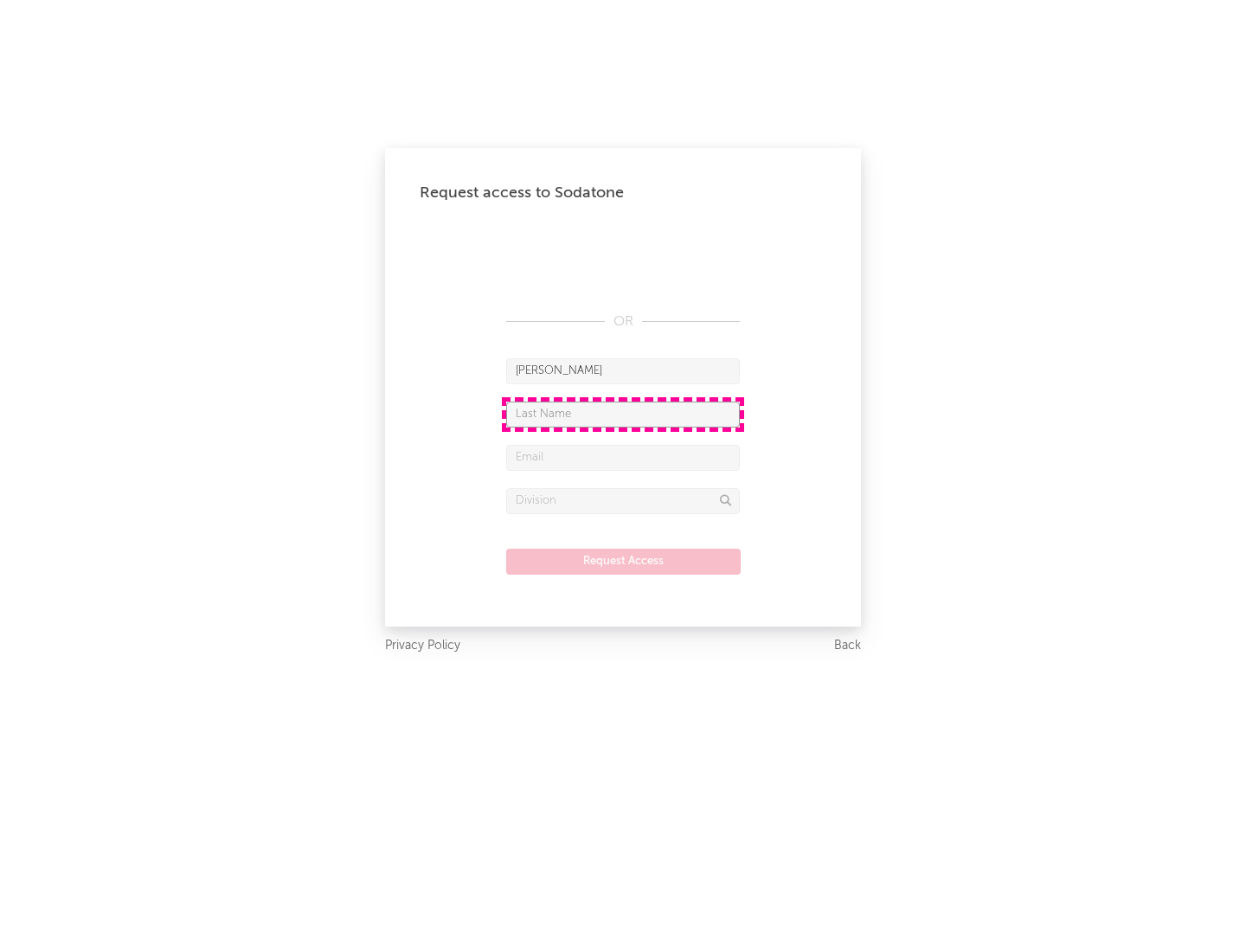 This screenshot has height=952, width=1246. I want to click on input: Last Name, so click(623, 414).